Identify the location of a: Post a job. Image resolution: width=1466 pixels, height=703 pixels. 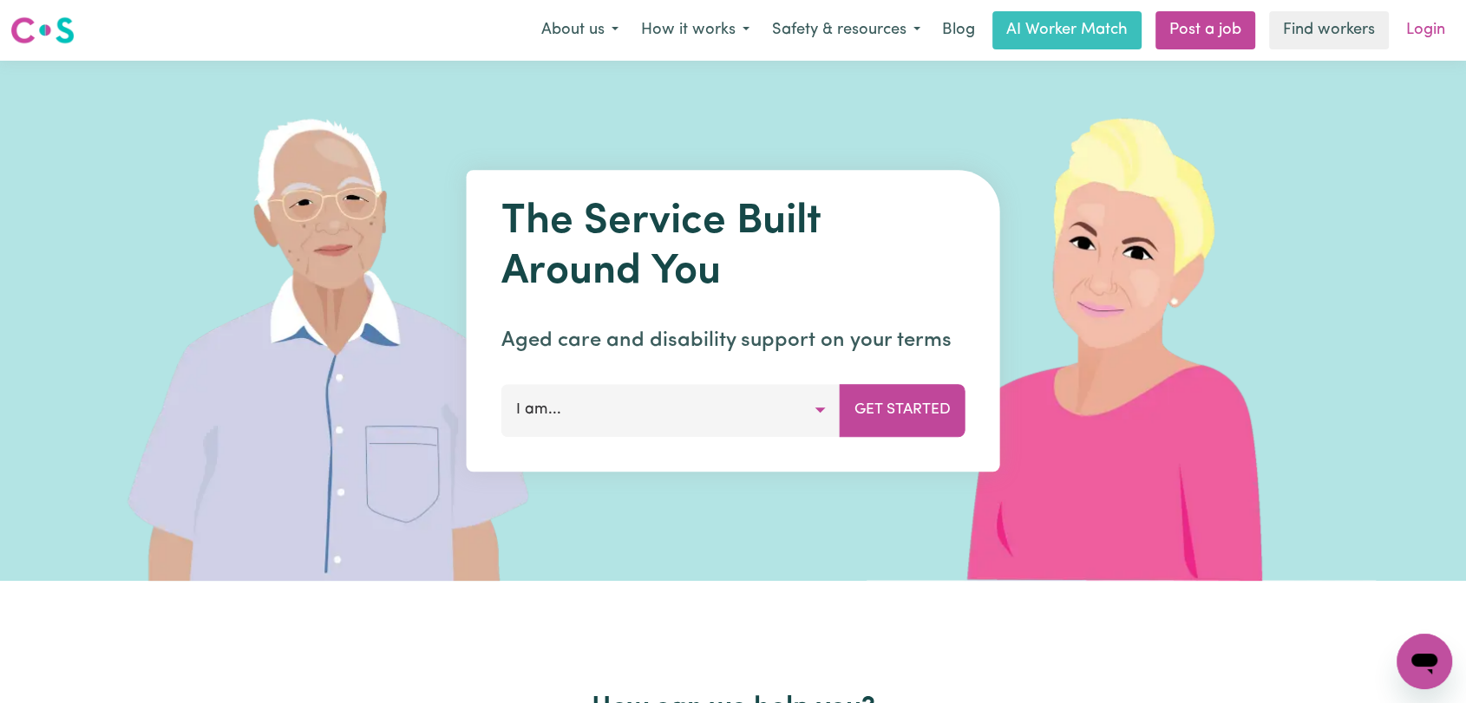
(1205, 30).